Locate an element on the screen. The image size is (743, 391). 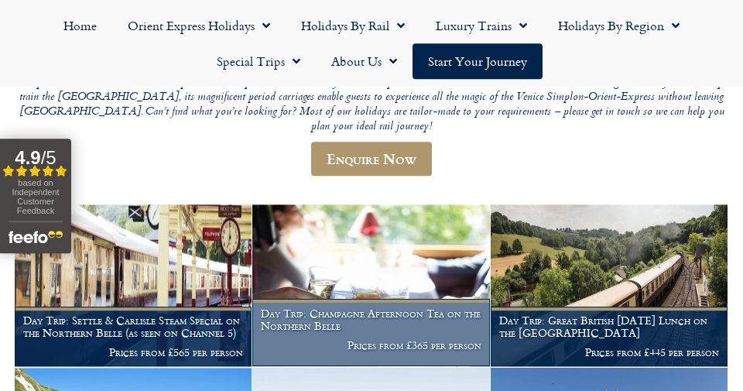
a: Day Trip: Champagne Afternoon Tea on the Northern Belle Prices from £365 per person is located at coordinates (371, 286).